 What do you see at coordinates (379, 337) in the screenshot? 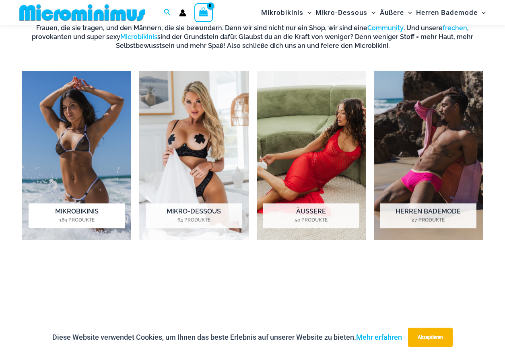
I see `font: Mehr erfahren` at bounding box center [379, 337].